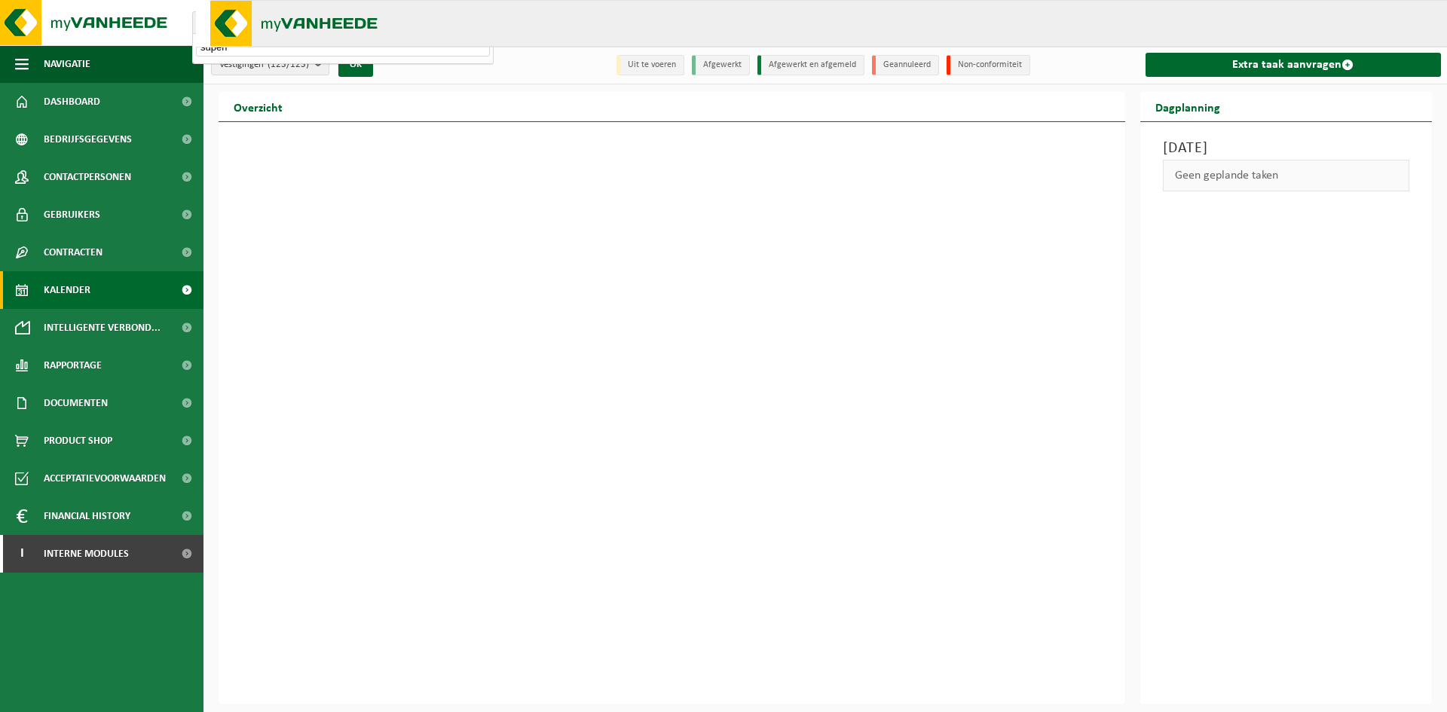 The height and width of the screenshot is (712, 1447). What do you see at coordinates (1286, 176) in the screenshot?
I see `div: Geen geplande taken` at bounding box center [1286, 176].